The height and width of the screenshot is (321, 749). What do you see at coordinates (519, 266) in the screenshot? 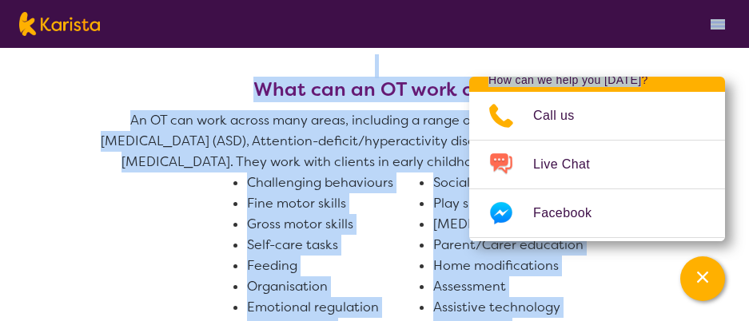
I see `li: Home modifications` at bounding box center [519, 266].